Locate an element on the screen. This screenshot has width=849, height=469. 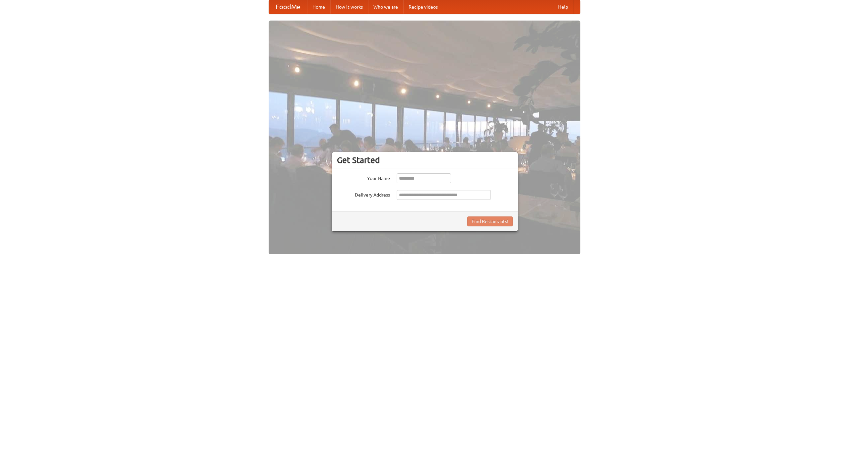
a: FoodMe is located at coordinates (288, 7).